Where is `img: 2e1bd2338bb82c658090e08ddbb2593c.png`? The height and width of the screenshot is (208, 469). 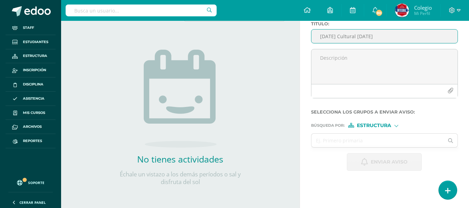 img: 2e1bd2338bb82c658090e08ddbb2593c.png is located at coordinates (402, 10).